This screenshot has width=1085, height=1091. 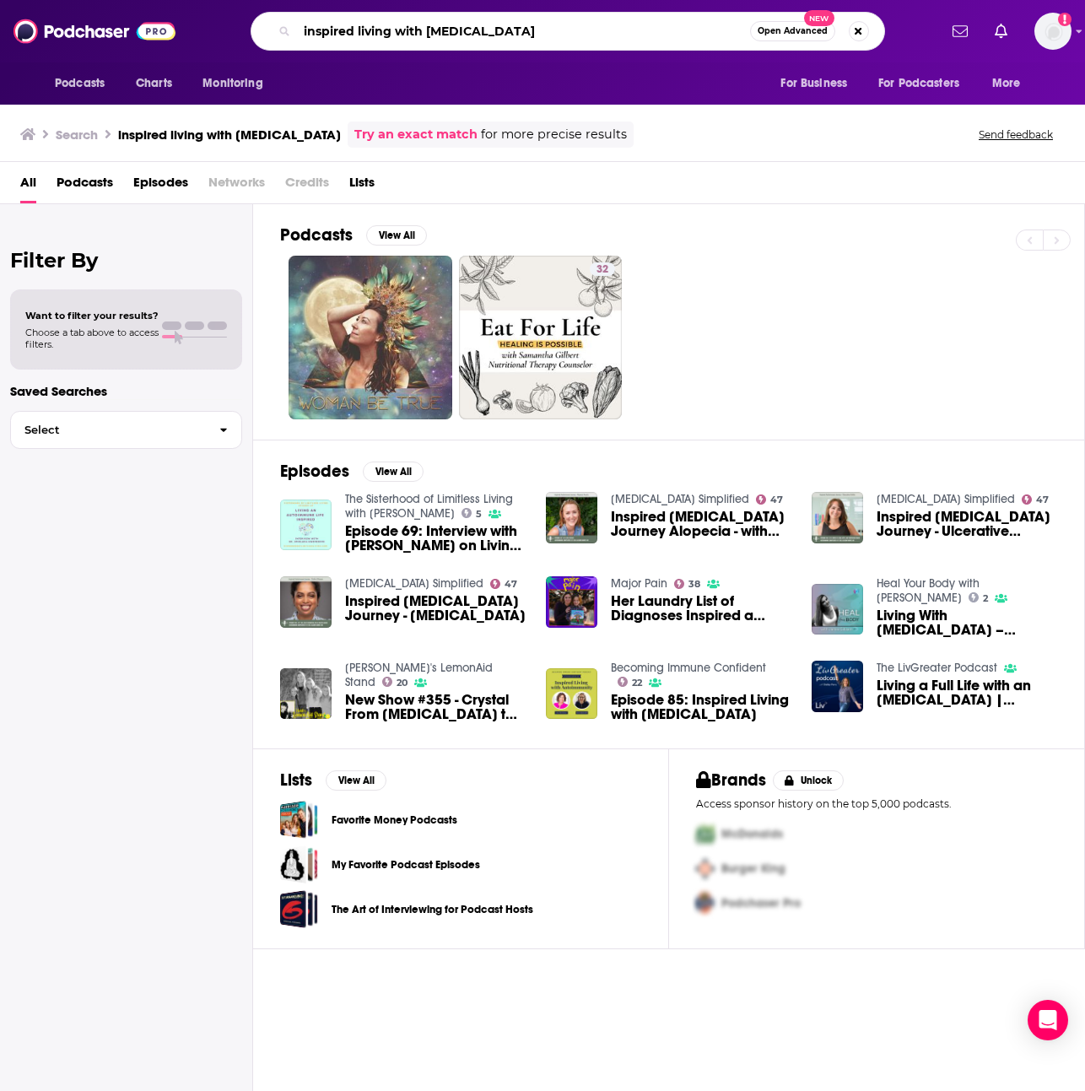 What do you see at coordinates (706, 834) in the screenshot?
I see `img: First Pro Logo` at bounding box center [706, 834].